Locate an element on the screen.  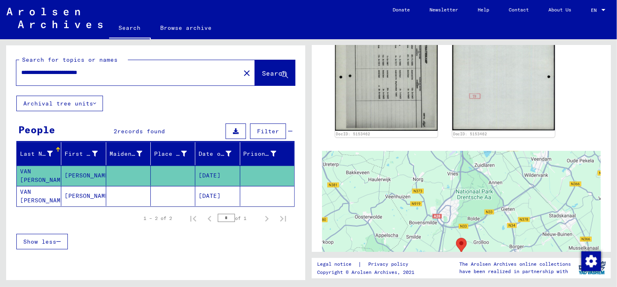
span: Search is located at coordinates (274, 73).